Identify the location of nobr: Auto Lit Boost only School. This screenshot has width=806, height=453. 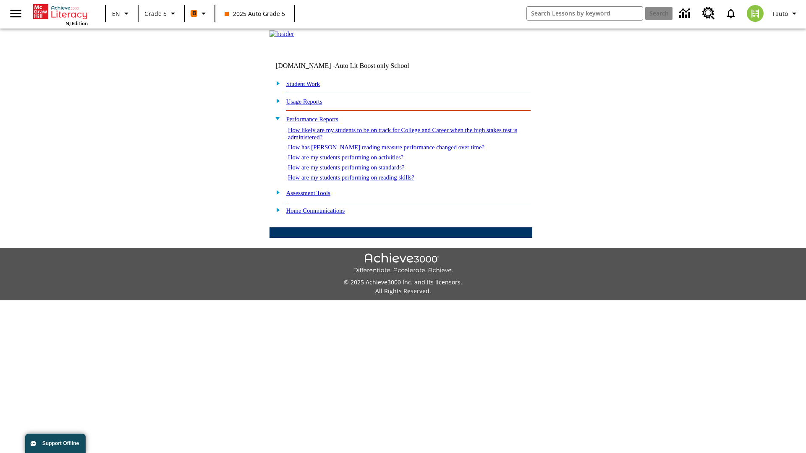
(372, 65).